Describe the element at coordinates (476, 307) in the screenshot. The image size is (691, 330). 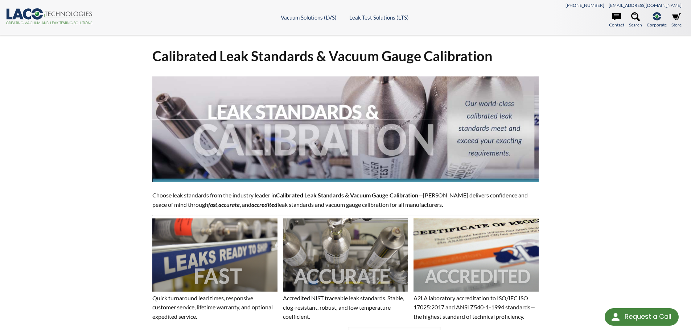
I see `p: A2LA laboratory accreditation to ISO/IEC ISO 17025:2017 and ANSI Z540-1-1994 standards—the highes...` at that location.